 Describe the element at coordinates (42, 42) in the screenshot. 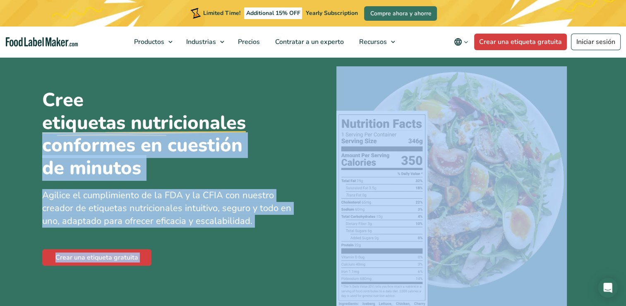

I see `a: Food Label Maker homepage` at that location.